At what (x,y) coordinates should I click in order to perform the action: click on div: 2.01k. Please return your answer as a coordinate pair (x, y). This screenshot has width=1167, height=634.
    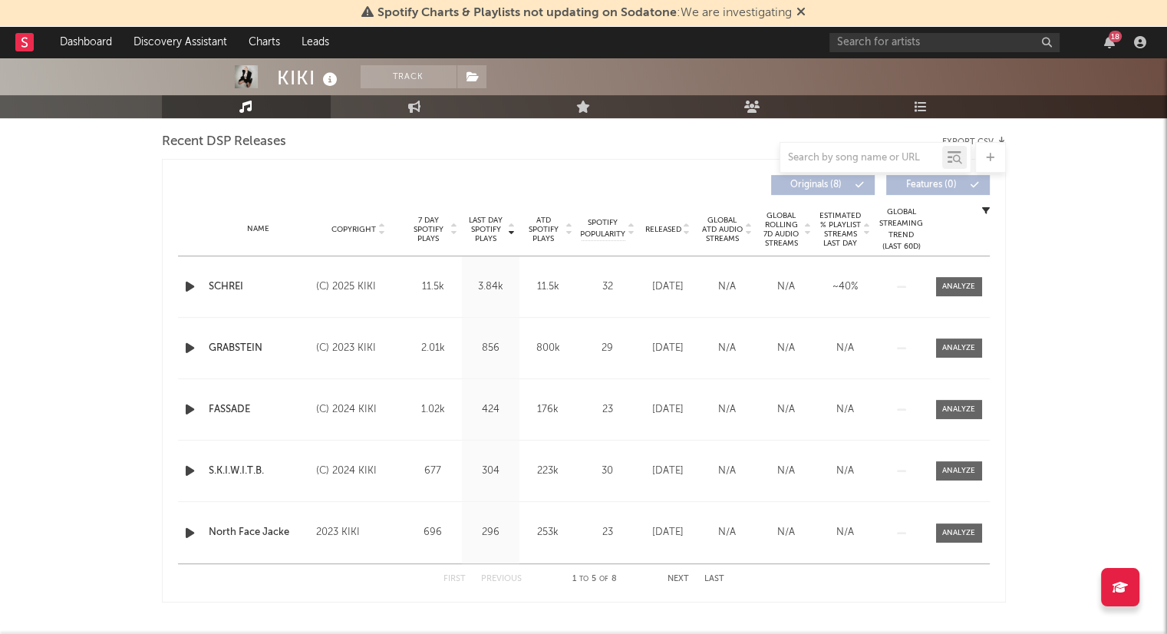
    Looking at the image, I should click on (433, 348).